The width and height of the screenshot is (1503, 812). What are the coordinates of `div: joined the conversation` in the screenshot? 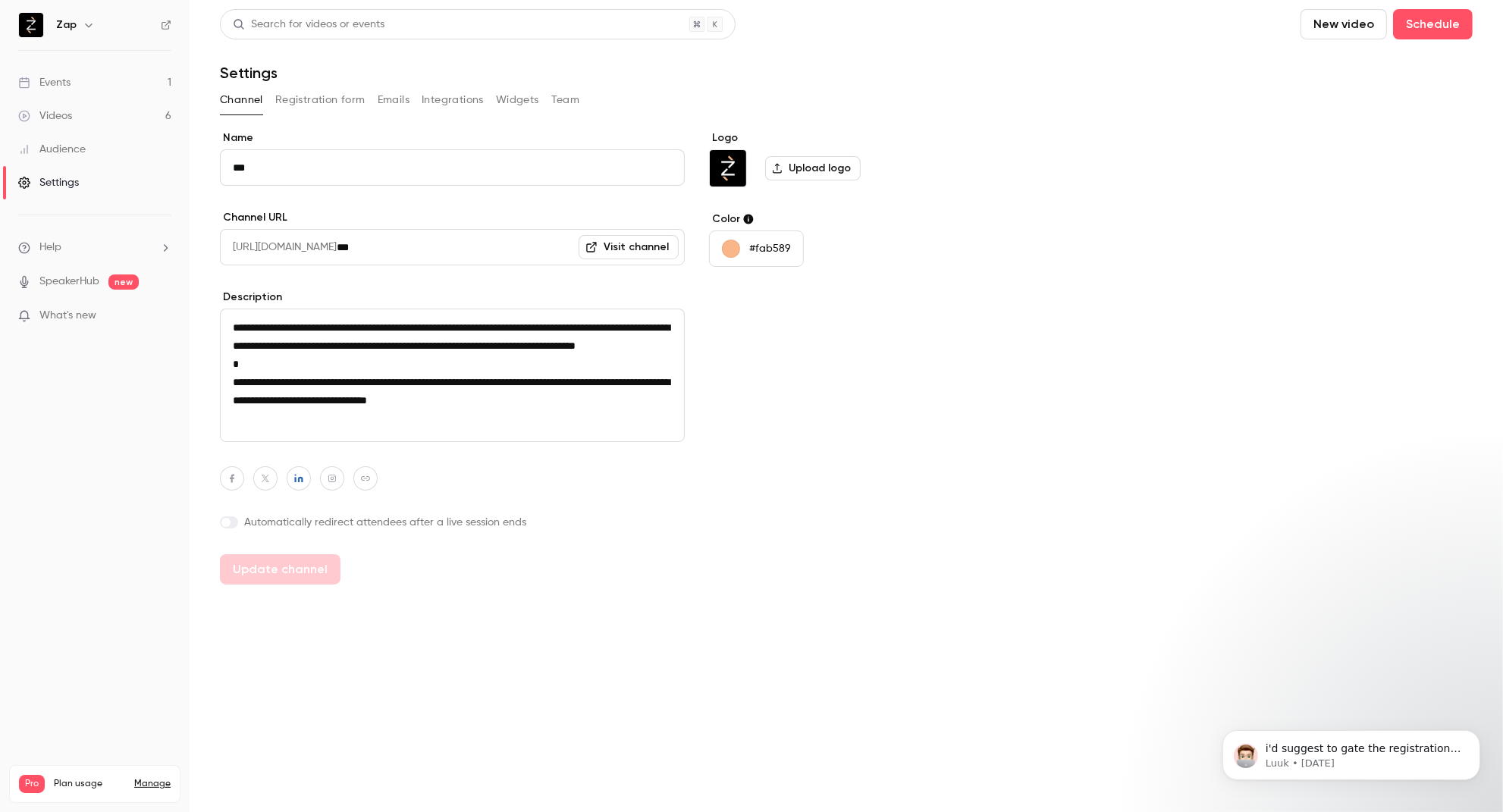 It's located at (161, 330).